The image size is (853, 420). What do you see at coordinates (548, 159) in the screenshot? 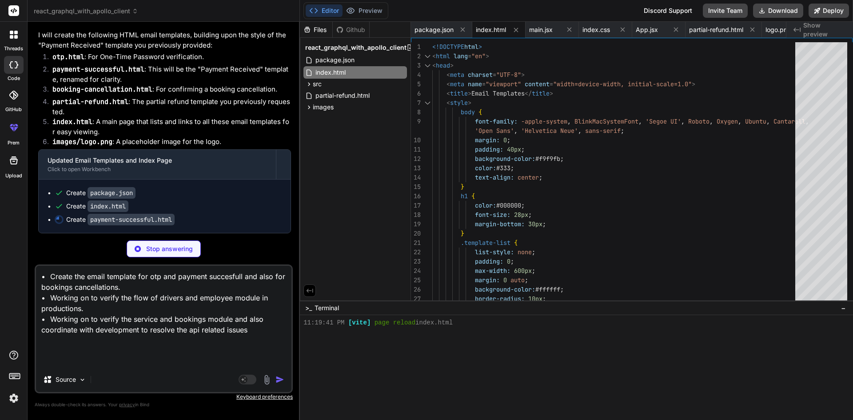
I see `span: #f9f9fb` at bounding box center [548, 159].